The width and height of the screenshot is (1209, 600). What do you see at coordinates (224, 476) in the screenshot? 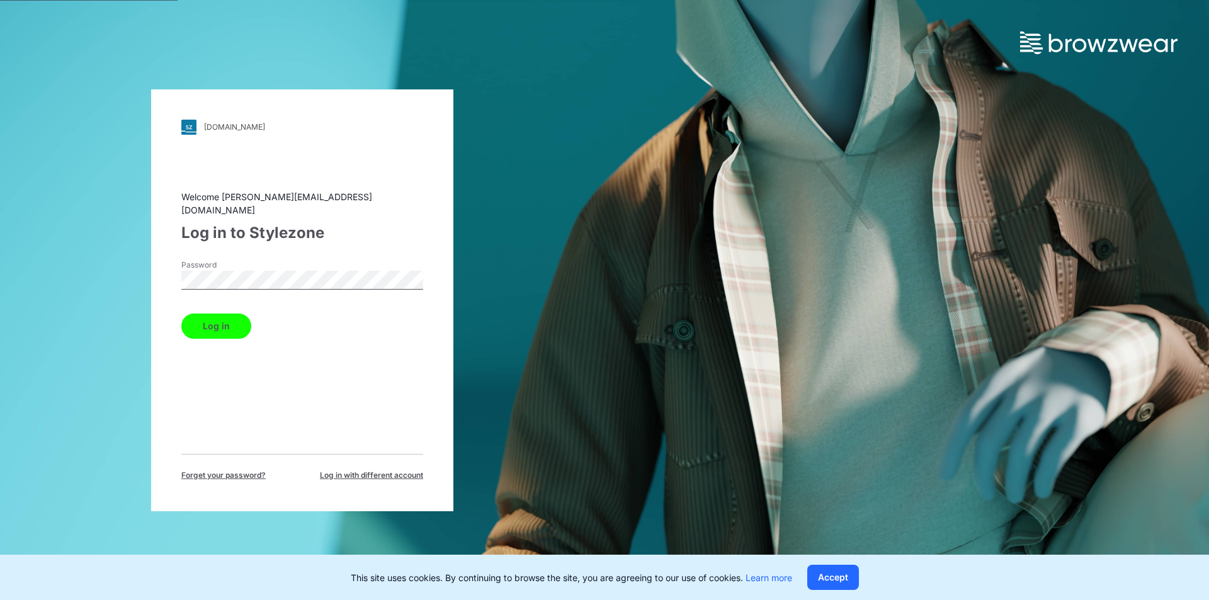
I see `span: Forget your password?` at bounding box center [224, 476].